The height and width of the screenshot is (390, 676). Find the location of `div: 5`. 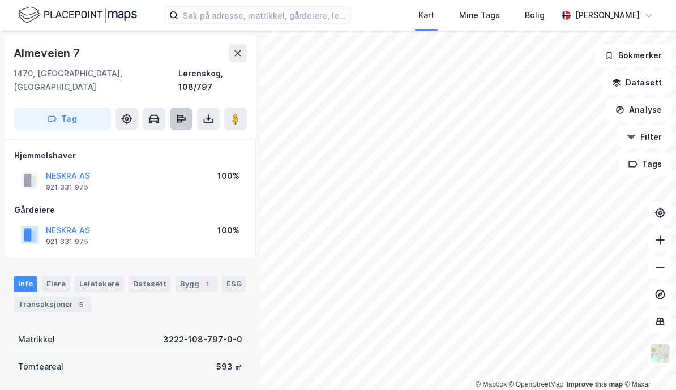

div: 5 is located at coordinates (81, 305).